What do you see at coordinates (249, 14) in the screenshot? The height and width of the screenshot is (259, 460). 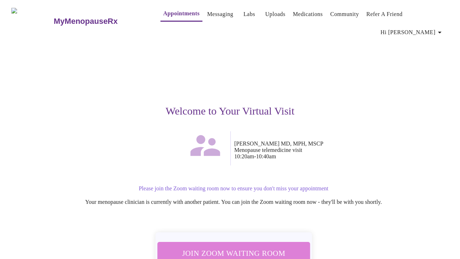 I see `button: Labs` at bounding box center [249, 14].